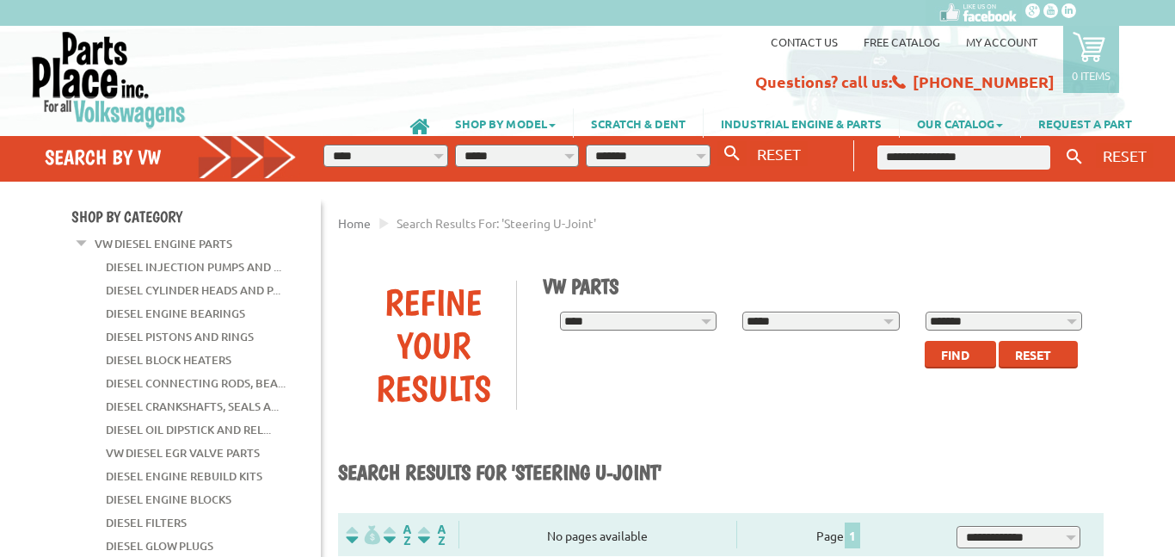 Image resolution: width=1175 pixels, height=557 pixels. Describe the element at coordinates (180, 336) in the screenshot. I see `a: Diesel Pistons and Rings` at that location.